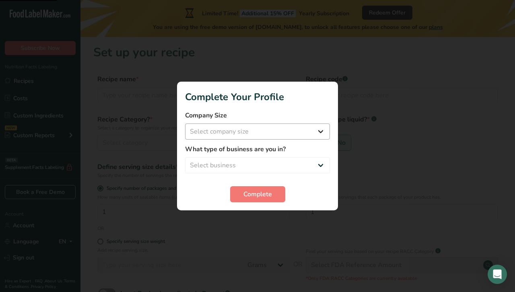 The width and height of the screenshot is (515, 292). What do you see at coordinates (498, 275) in the screenshot?
I see `div: Open Intercom Messenger` at bounding box center [498, 275].